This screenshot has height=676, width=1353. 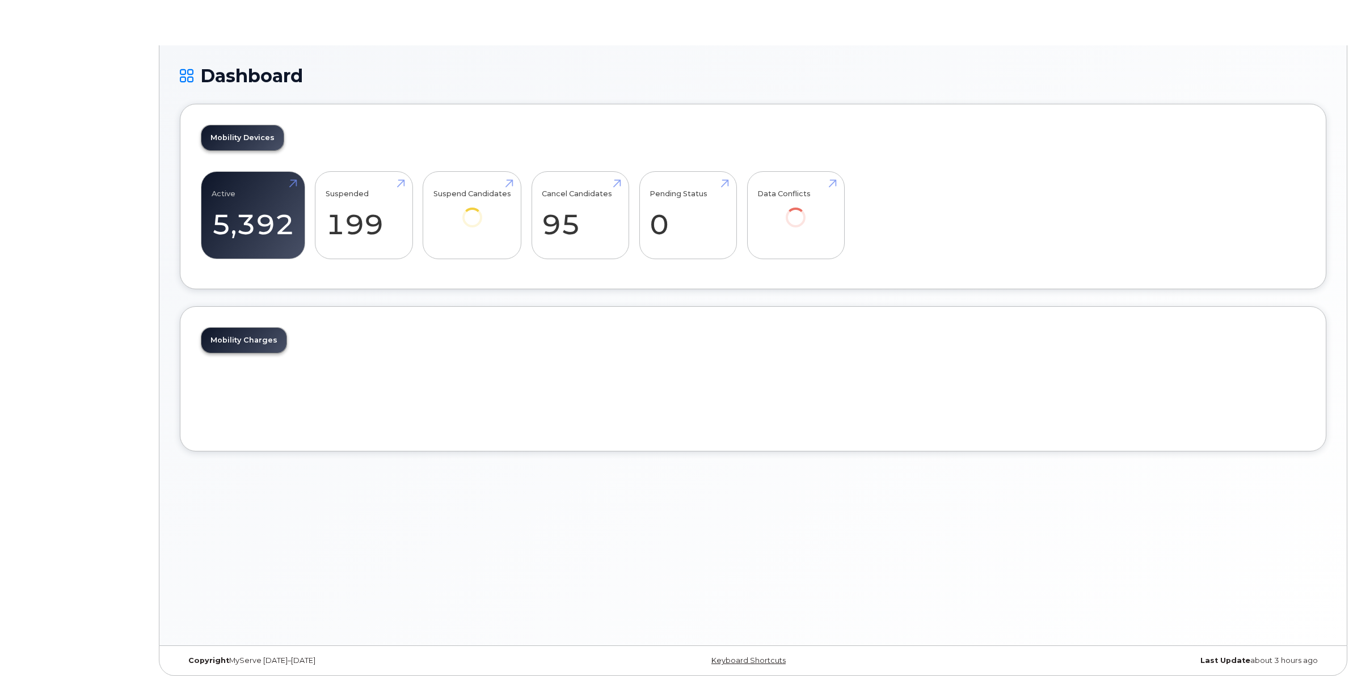 What do you see at coordinates (748, 660) in the screenshot?
I see `a: Keyboard Shortcuts` at bounding box center [748, 660].